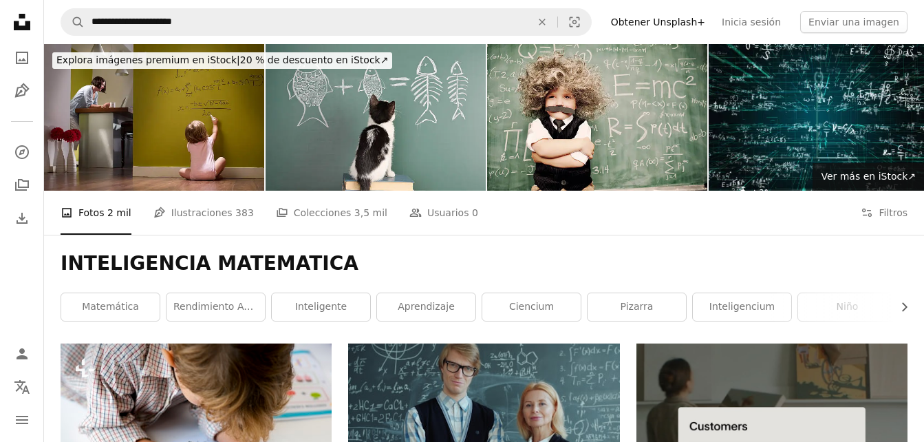 Image resolution: width=924 pixels, height=442 pixels. Describe the element at coordinates (148, 60) in the screenshot. I see `span: Explora imágenes premium en iStock |` at that location.